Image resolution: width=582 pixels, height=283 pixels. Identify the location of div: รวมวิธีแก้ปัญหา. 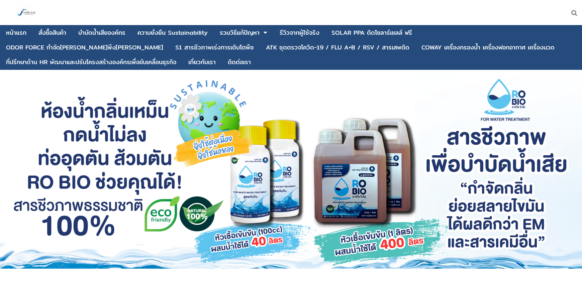
(240, 33).